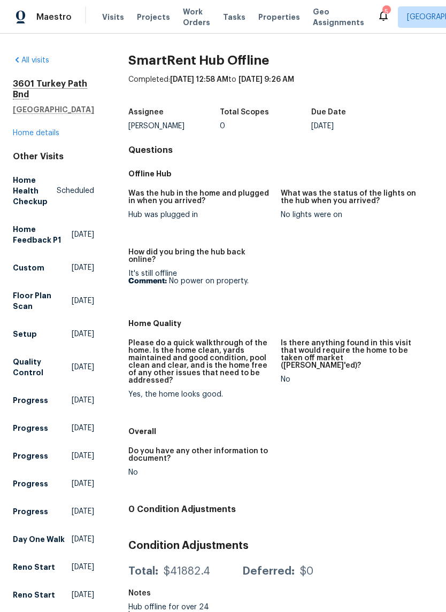  Describe the element at coordinates (306, 572) in the screenshot. I see `div: $0` at that location.